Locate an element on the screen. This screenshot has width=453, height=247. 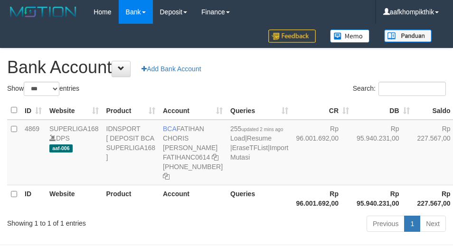
th: Product is located at coordinates (131, 198).